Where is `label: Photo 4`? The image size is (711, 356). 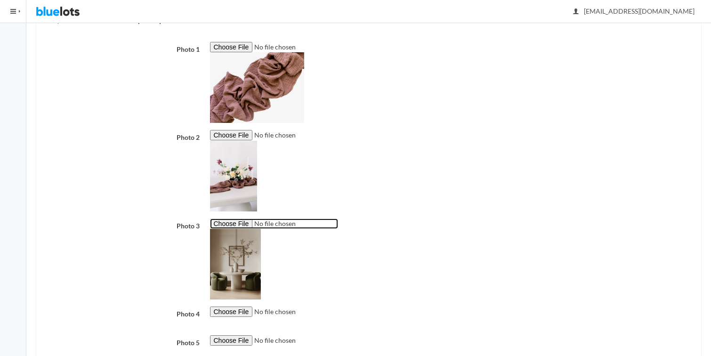 label: Photo 4 is located at coordinates (122, 313).